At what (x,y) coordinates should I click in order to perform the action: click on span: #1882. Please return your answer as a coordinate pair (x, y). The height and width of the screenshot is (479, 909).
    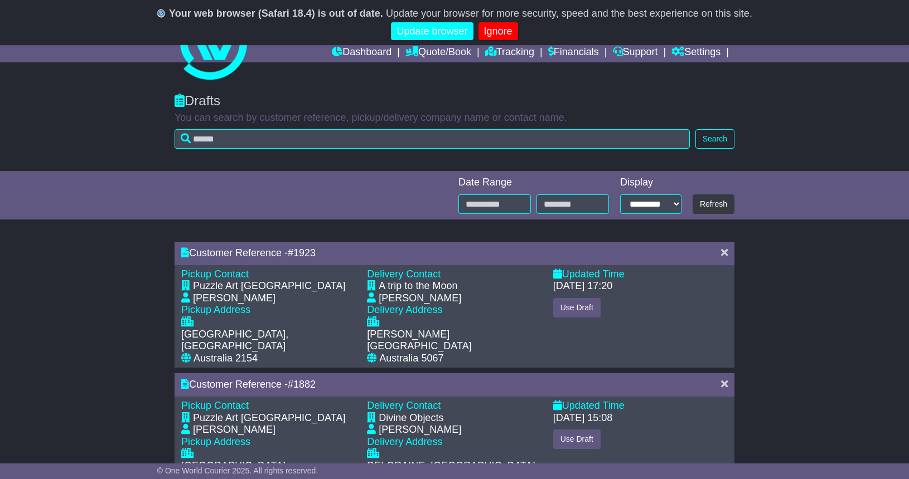
    Looking at the image, I should click on (302, 385).